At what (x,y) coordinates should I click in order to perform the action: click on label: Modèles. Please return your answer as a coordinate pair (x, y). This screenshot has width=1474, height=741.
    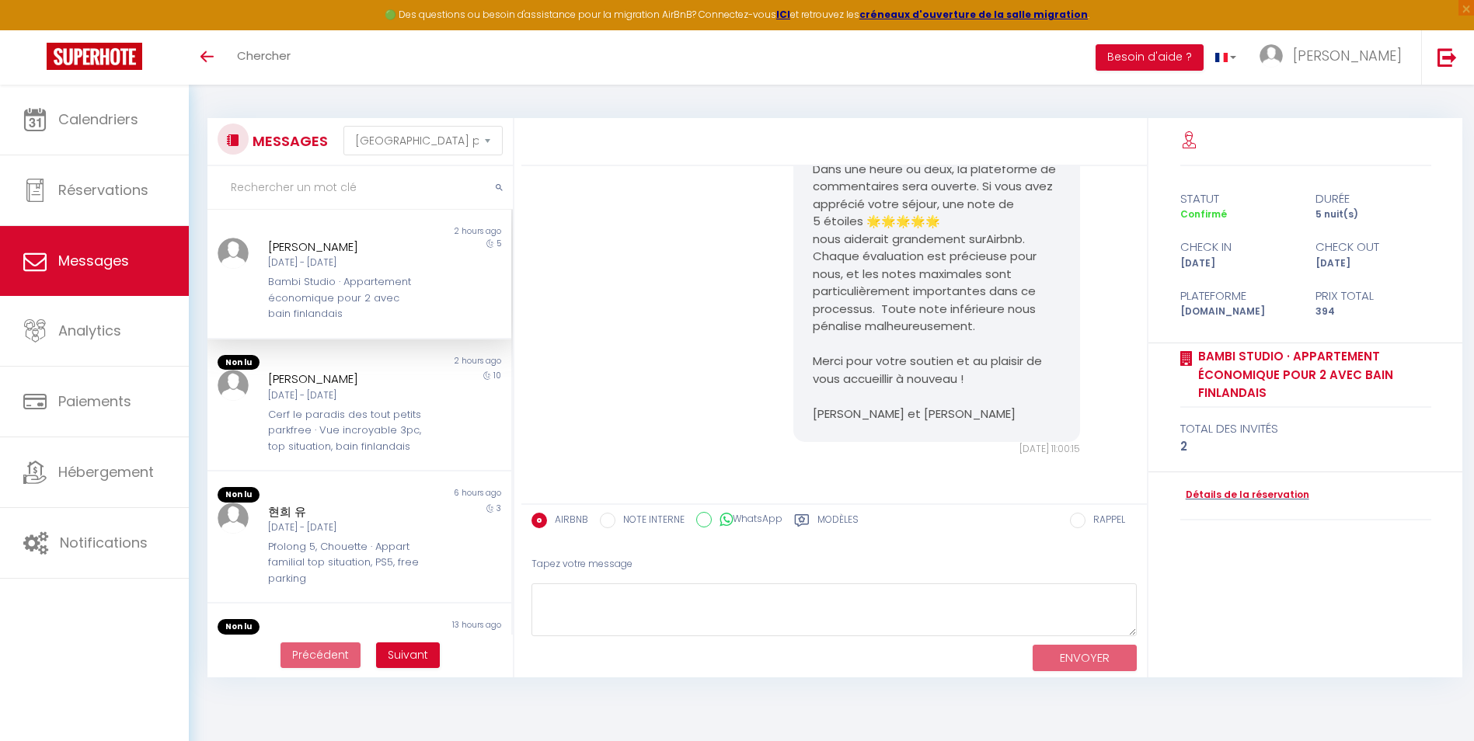
    Looking at the image, I should click on (838, 522).